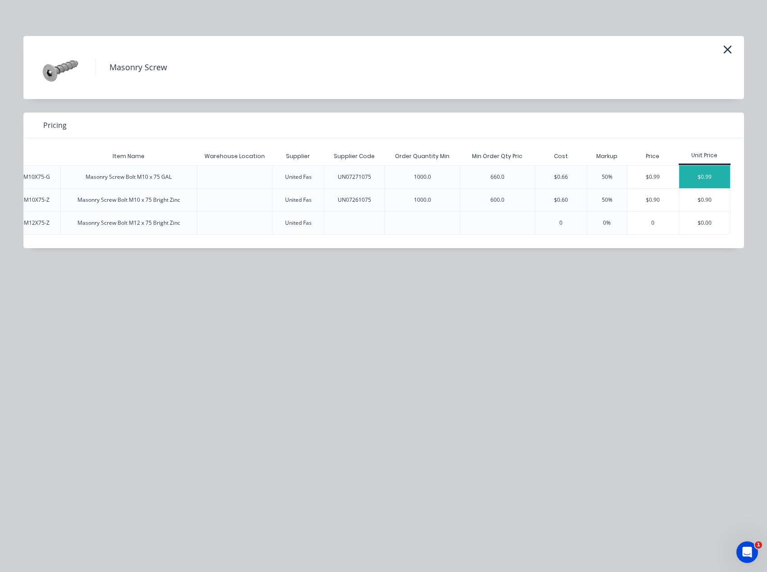 This screenshot has width=767, height=572. Describe the element at coordinates (705, 223) in the screenshot. I see `div: $0.00` at that location.